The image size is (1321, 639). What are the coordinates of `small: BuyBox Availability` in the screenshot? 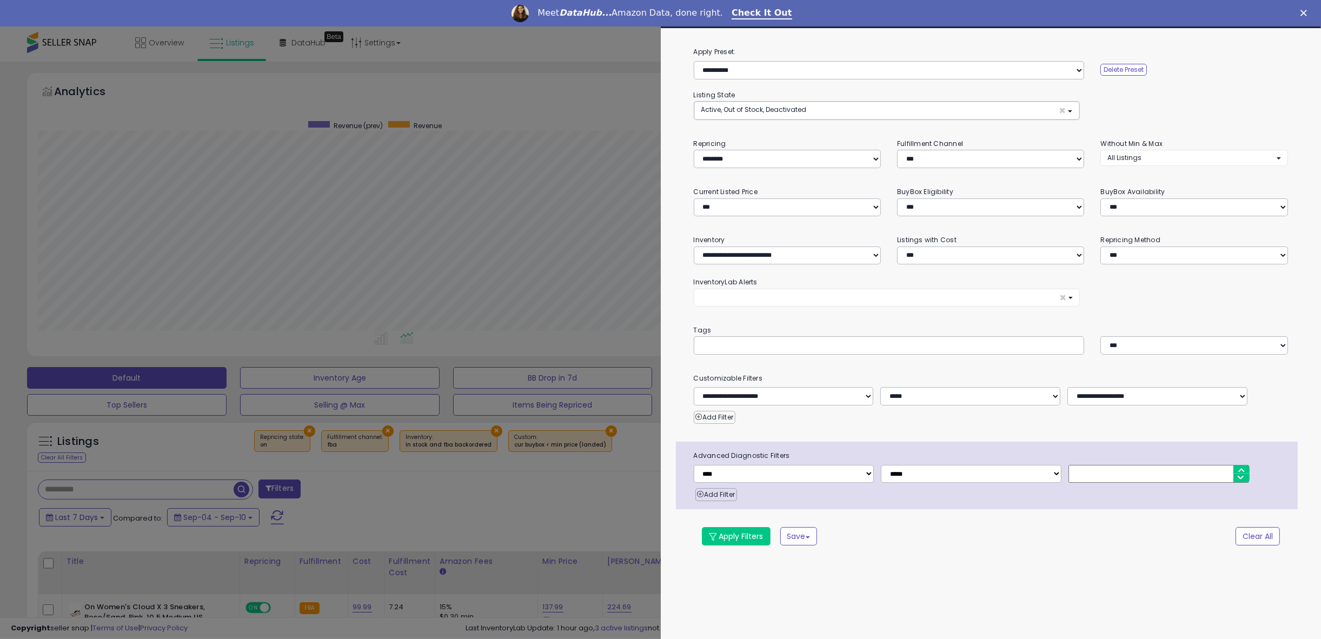 It's located at (1133, 191).